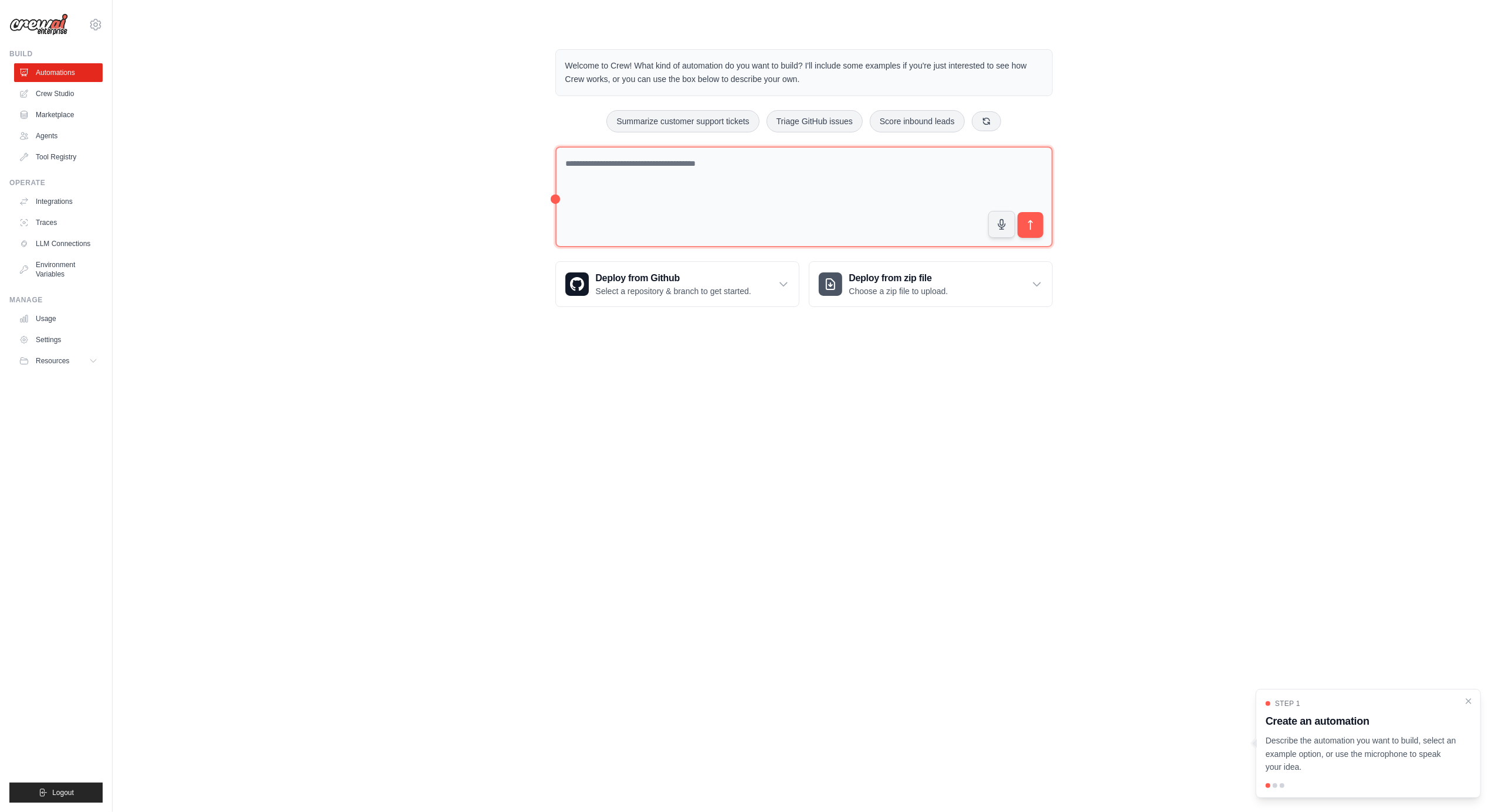 Image resolution: width=1495 pixels, height=812 pixels. What do you see at coordinates (56, 300) in the screenshot?
I see `div: Manage` at bounding box center [56, 300].